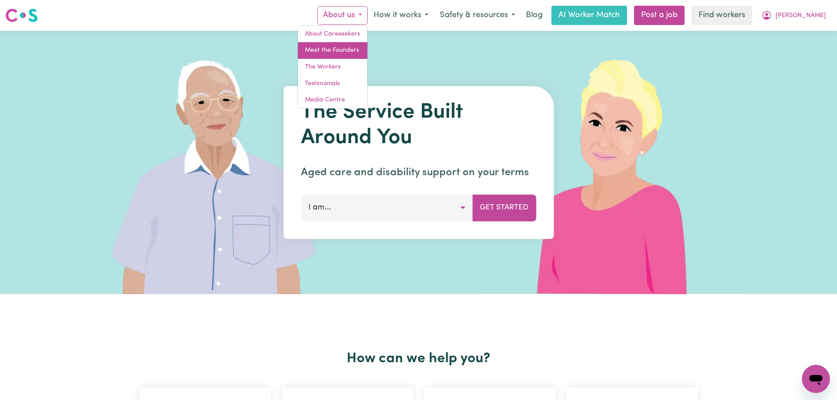 Image resolution: width=837 pixels, height=400 pixels. I want to click on a: The Workers, so click(333, 67).